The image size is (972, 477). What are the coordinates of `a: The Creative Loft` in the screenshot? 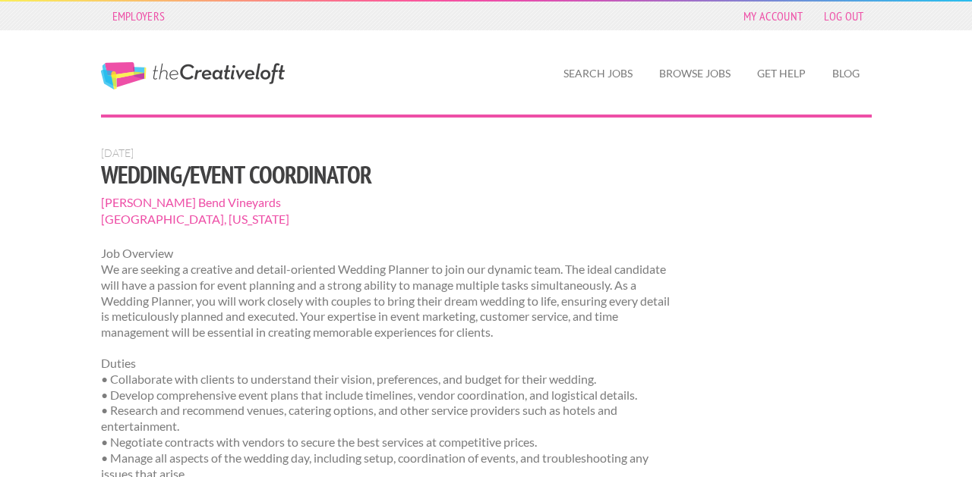 It's located at (193, 76).